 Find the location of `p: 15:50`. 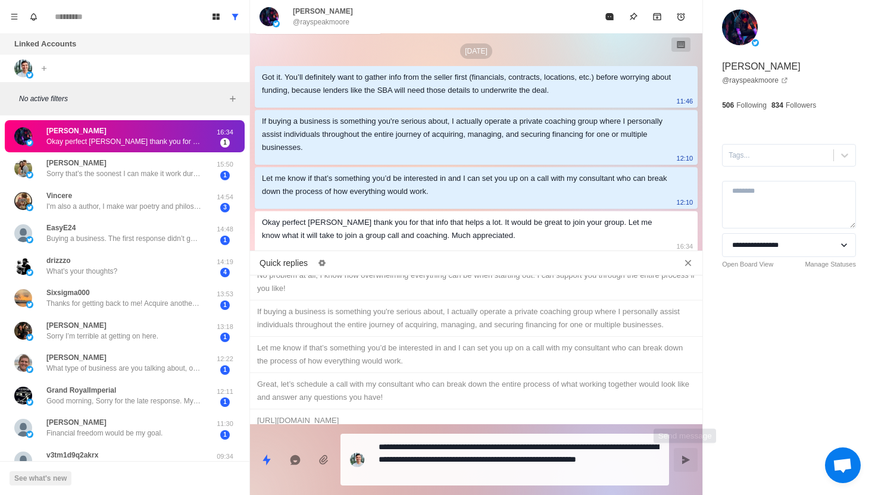

p: 15:50 is located at coordinates (225, 164).